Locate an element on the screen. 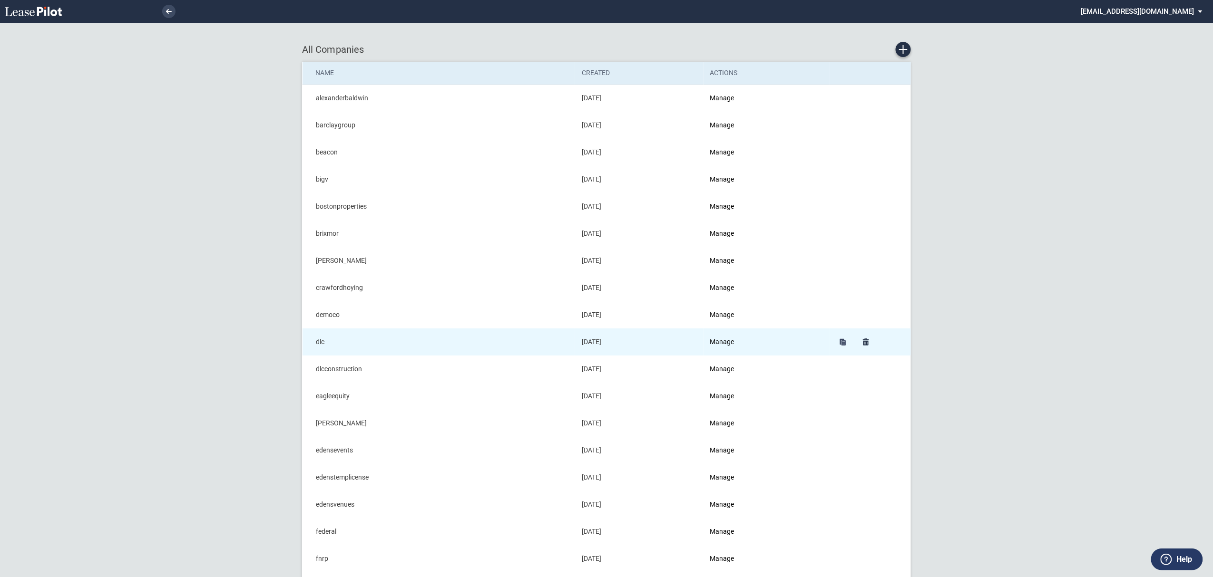 This screenshot has width=1213, height=577. div: All Companies is located at coordinates (606, 49).